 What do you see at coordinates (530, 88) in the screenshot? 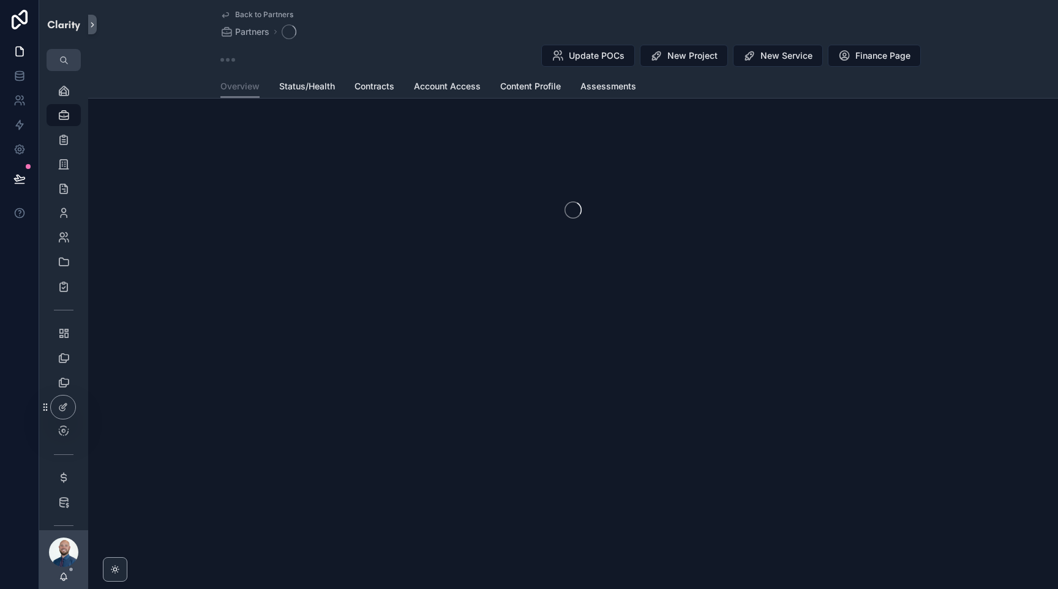
I see `a: Content Profile` at bounding box center [530, 88].